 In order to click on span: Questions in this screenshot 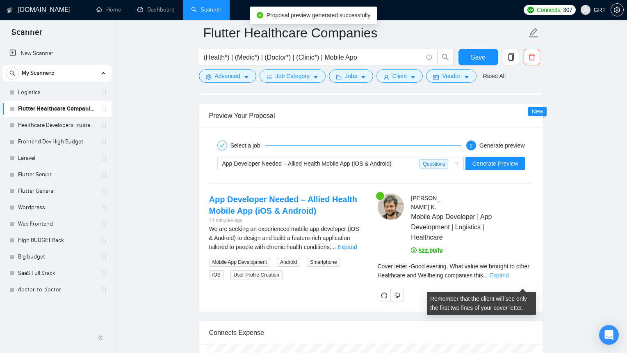, I will do `click(434, 164)`.